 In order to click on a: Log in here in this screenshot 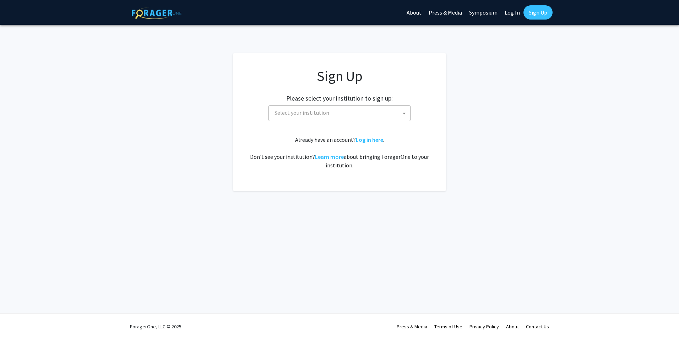, I will do `click(369, 140)`.